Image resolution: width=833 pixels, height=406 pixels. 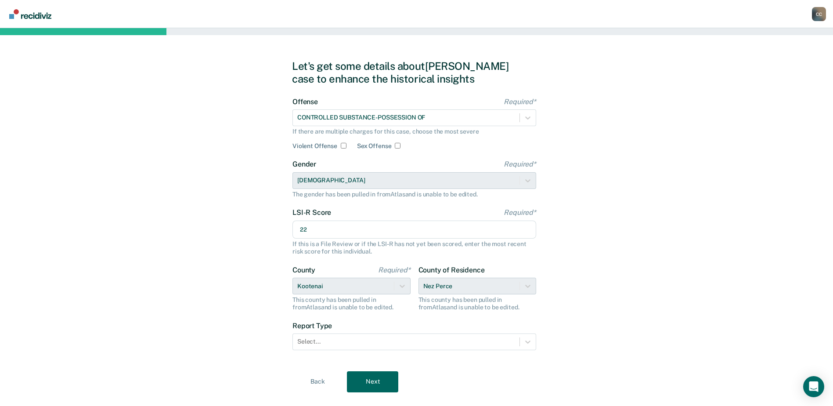 I want to click on img: Recidiviz, so click(x=30, y=14).